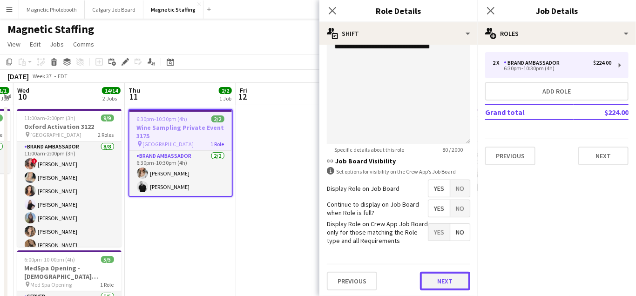  Describe the element at coordinates (243, 96) in the screenshot. I see `span: 12` at that location.